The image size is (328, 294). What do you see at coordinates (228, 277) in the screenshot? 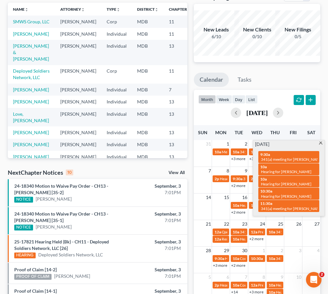
I see `span: 6` at bounding box center [228, 277].